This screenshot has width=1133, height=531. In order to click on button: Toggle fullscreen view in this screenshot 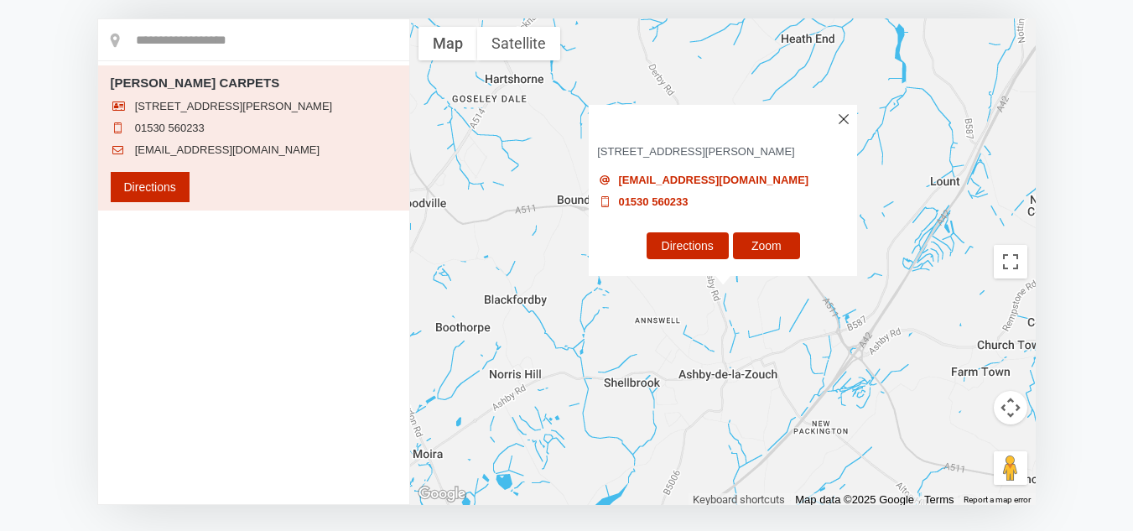, I will do `click(1011, 262)`.